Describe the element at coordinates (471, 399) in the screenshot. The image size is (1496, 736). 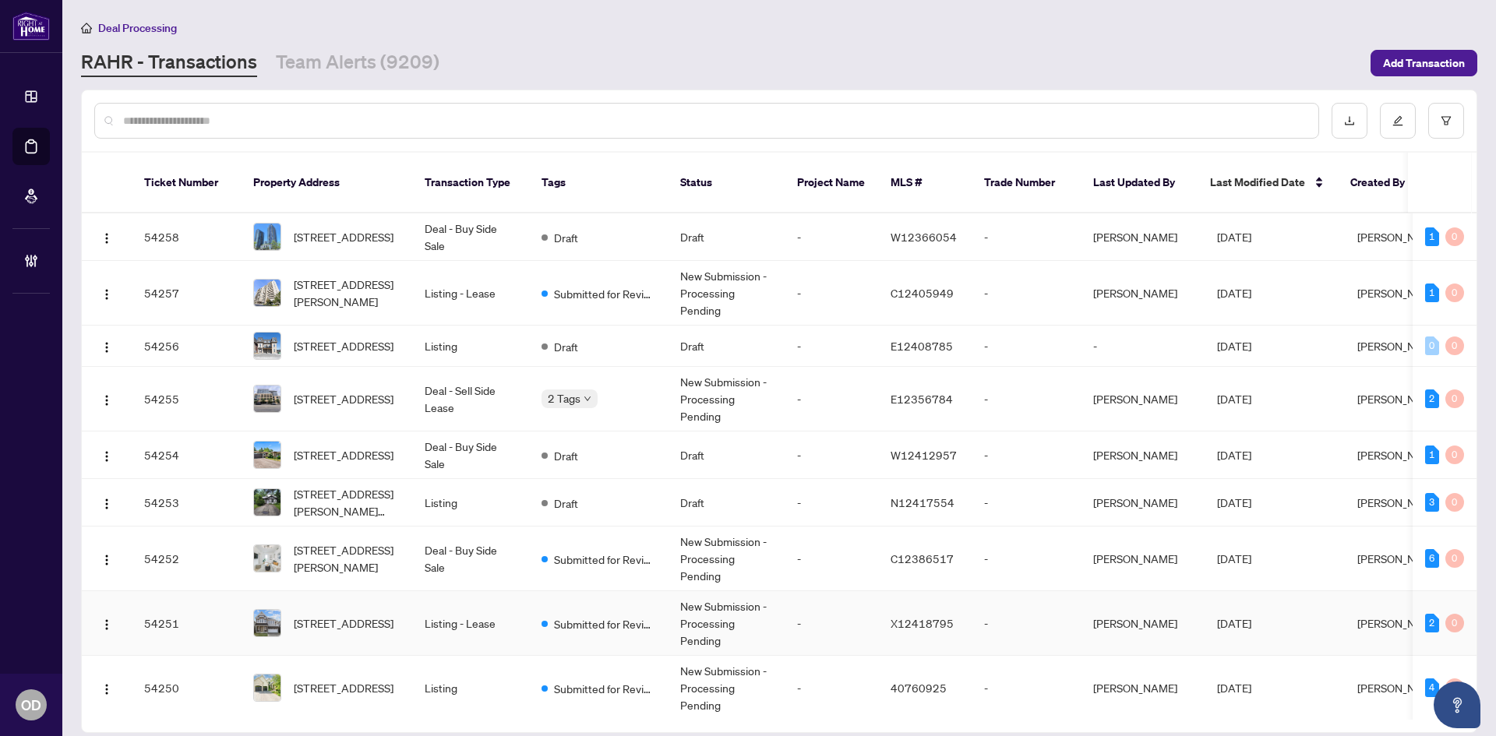
I see `td: Deal - Sell Side Lease` at that location.